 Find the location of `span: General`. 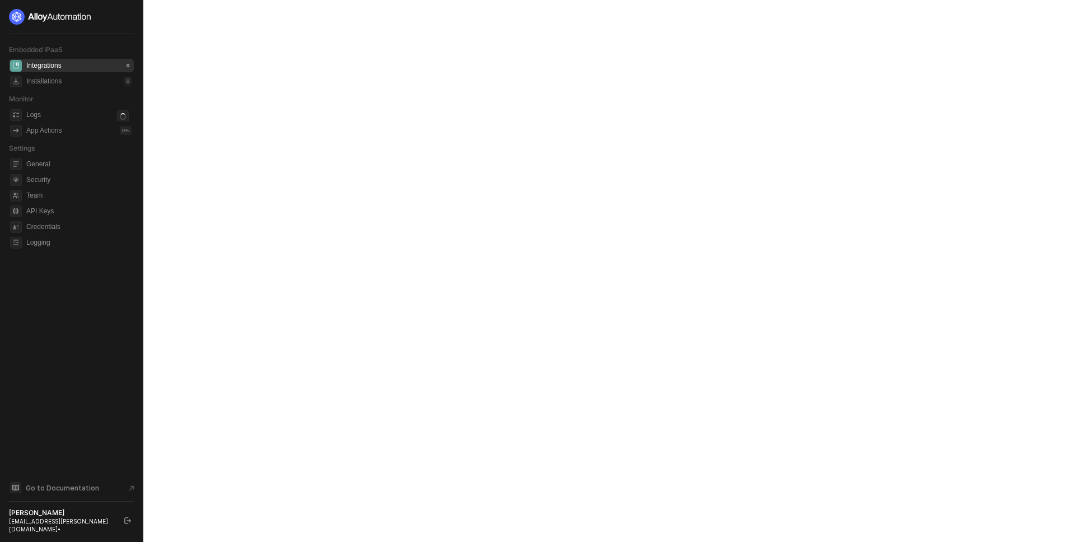

span: General is located at coordinates (79, 164).